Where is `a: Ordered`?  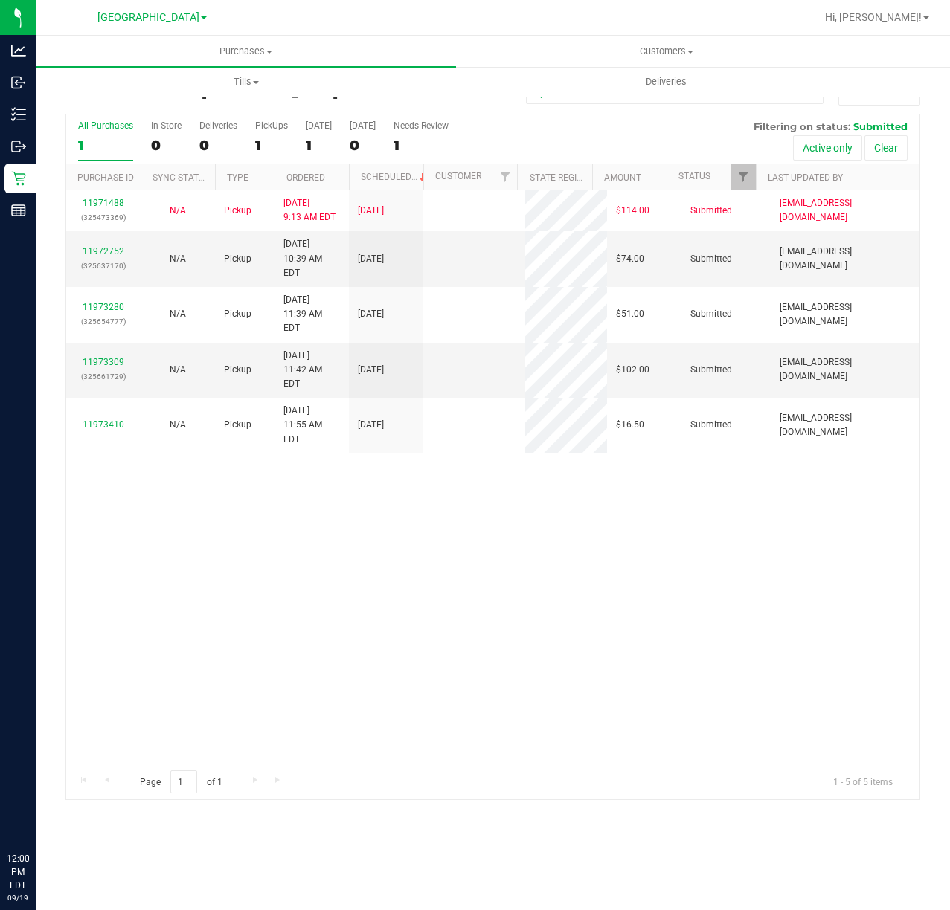
a: Ordered is located at coordinates (306, 178).